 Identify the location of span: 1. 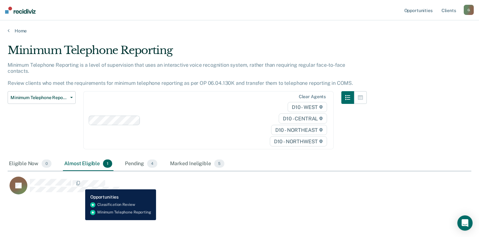
(107, 164).